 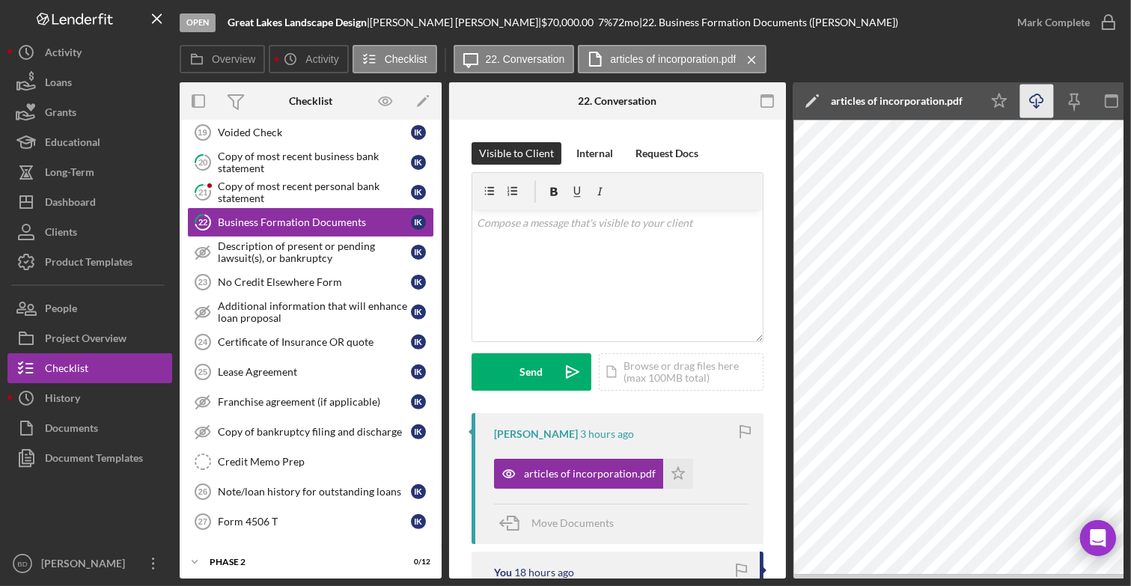 I want to click on button: 22. Conversation, so click(x=514, y=59).